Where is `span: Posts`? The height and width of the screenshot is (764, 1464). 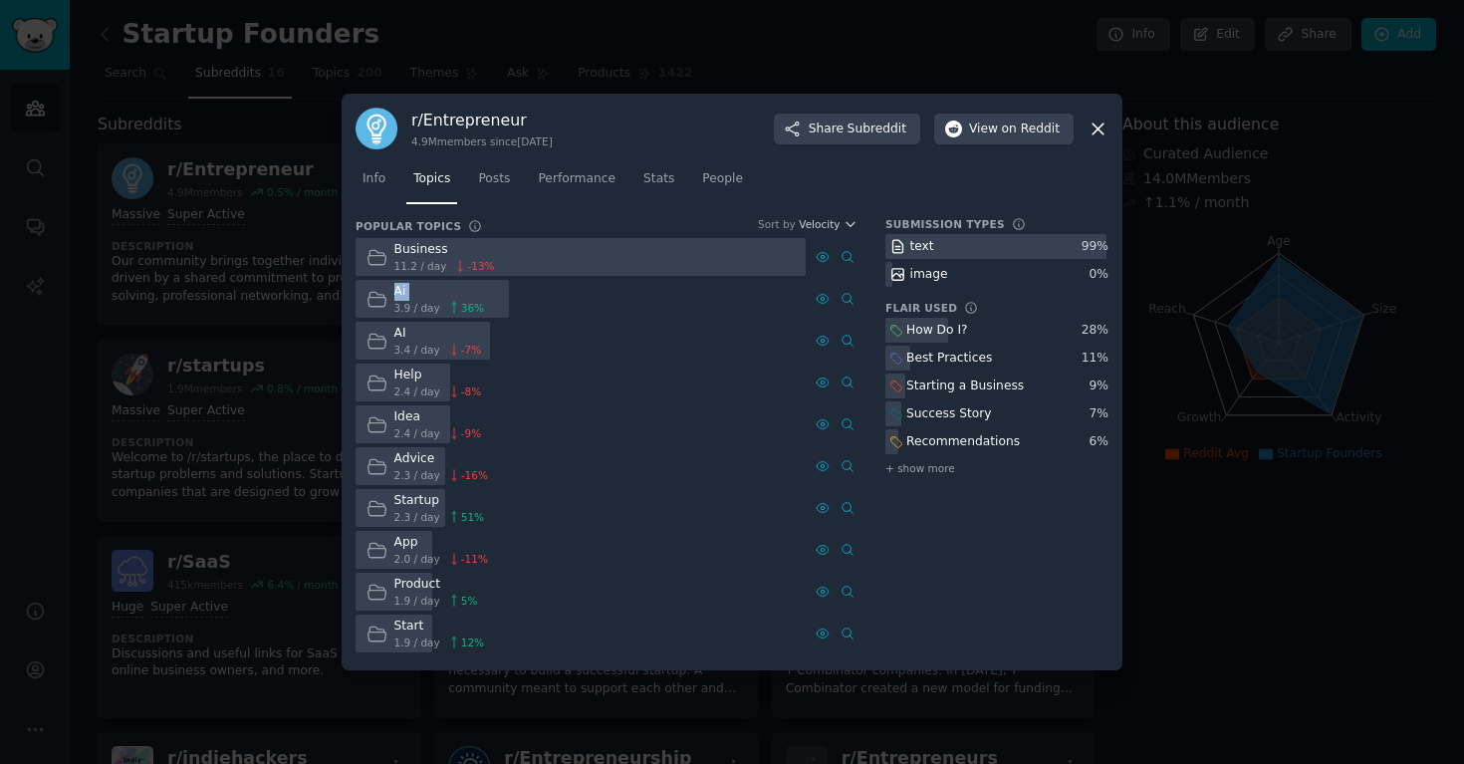 span: Posts is located at coordinates (494, 179).